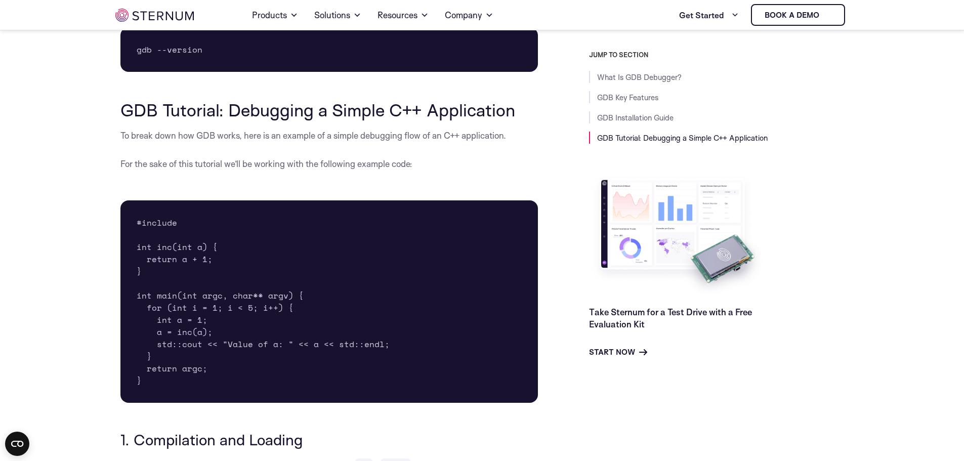  I want to click on img: Take Sternum for a Test Drive with a Free Evaluation Kit, so click(677, 235).